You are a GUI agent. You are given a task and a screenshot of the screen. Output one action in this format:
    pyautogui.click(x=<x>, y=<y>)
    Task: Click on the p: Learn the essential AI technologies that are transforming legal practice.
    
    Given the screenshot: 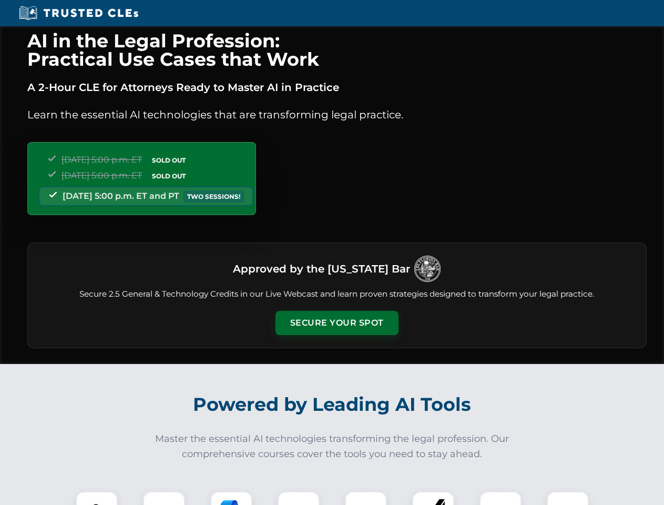 What is the action you would take?
    pyautogui.click(x=337, y=115)
    